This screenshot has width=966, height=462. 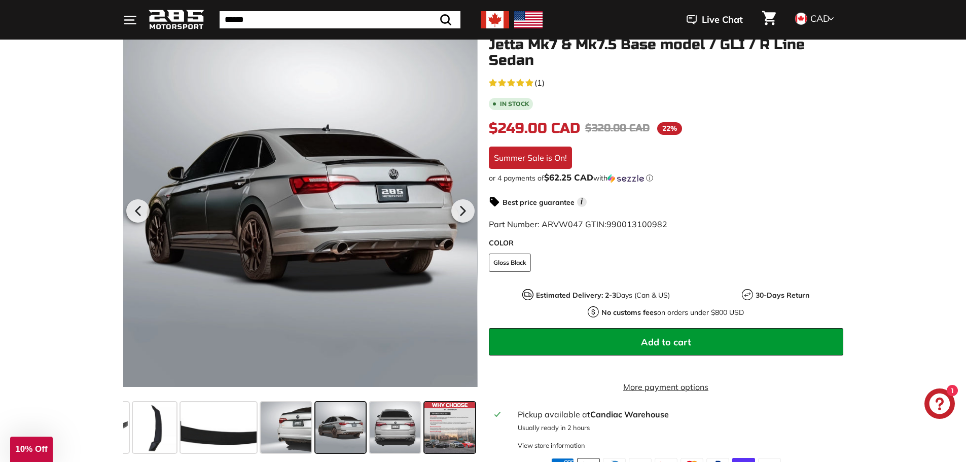 What do you see at coordinates (578, 224) in the screenshot?
I see `span: Part Number: ARVW047 GTIN:` at bounding box center [578, 224].